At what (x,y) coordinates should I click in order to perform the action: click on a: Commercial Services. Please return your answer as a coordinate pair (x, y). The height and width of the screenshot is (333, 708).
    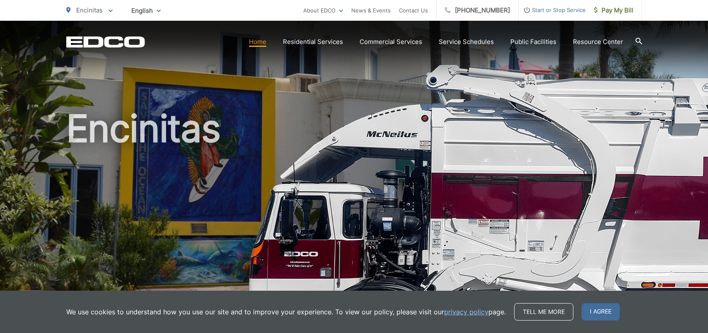
    Looking at the image, I should click on (391, 42).